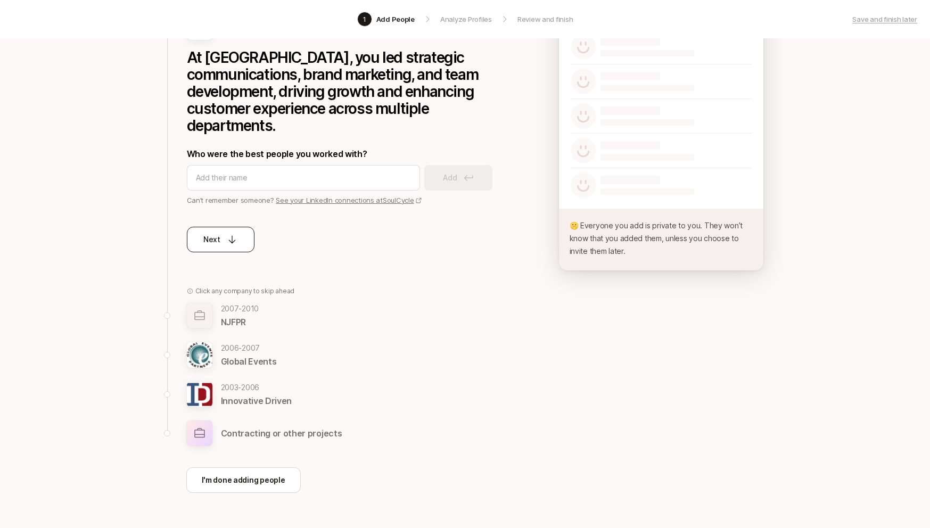  What do you see at coordinates (365, 19) in the screenshot?
I see `p: 1` at bounding box center [365, 19].